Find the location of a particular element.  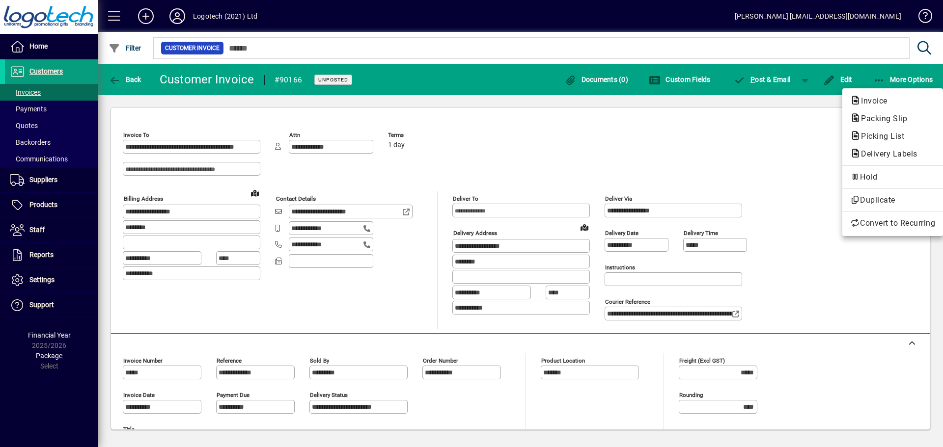

span: Invoice is located at coordinates (871, 101).